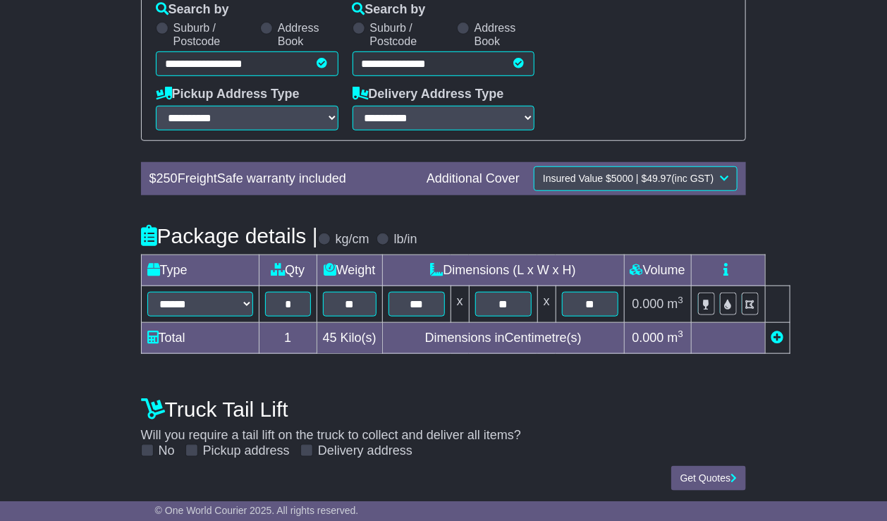 The height and width of the screenshot is (521, 887). I want to click on label: Delivery Address Type, so click(428, 95).